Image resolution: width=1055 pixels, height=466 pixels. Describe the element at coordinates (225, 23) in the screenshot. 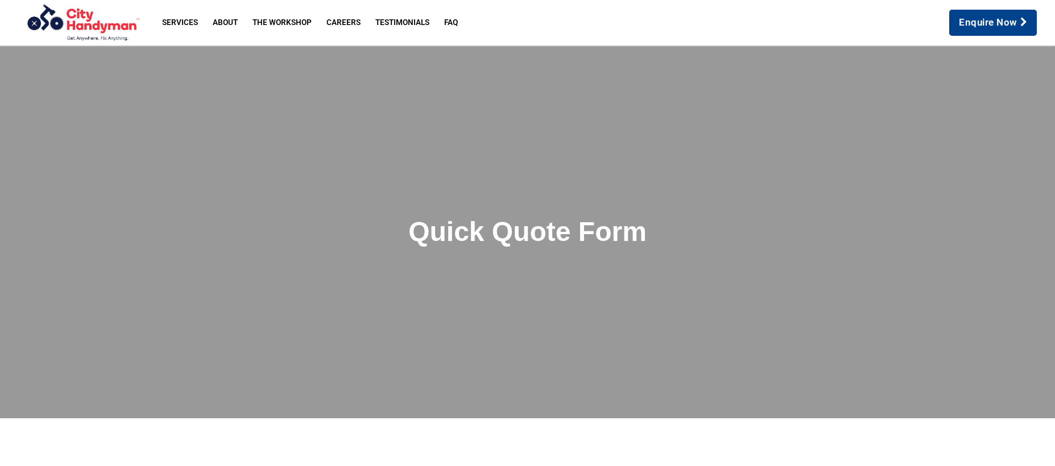

I see `a: About` at that location.